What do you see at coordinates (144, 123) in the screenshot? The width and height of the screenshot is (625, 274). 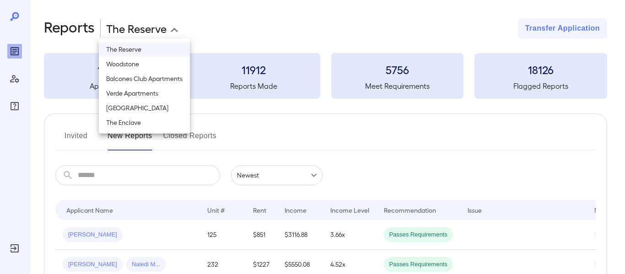 I see `li: The Enclave` at bounding box center [144, 123].